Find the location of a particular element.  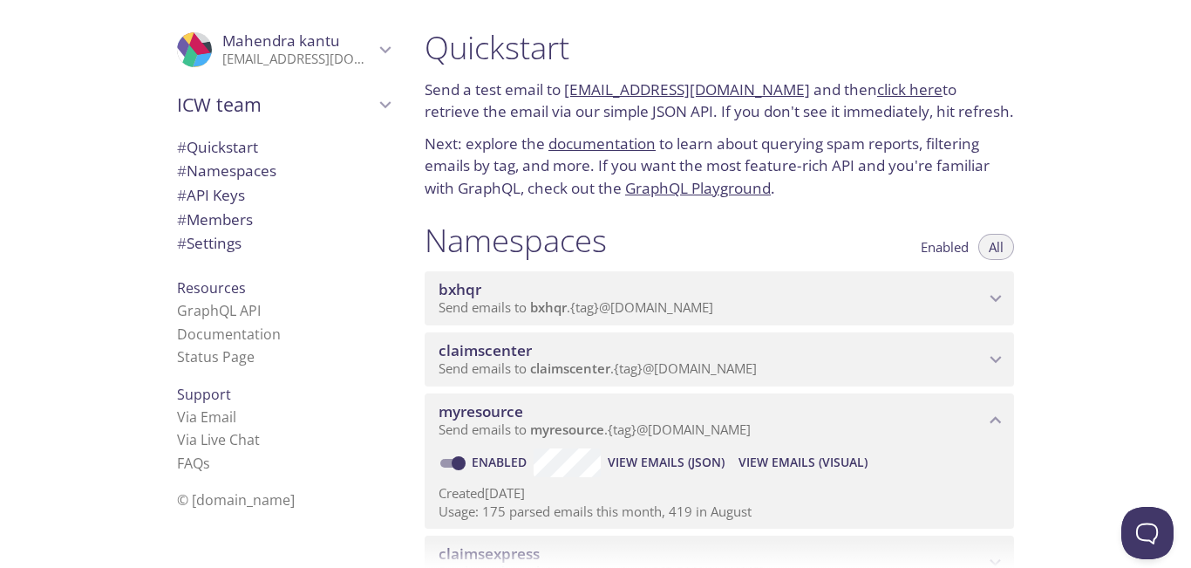

a: Via Live Chat is located at coordinates (218, 439).